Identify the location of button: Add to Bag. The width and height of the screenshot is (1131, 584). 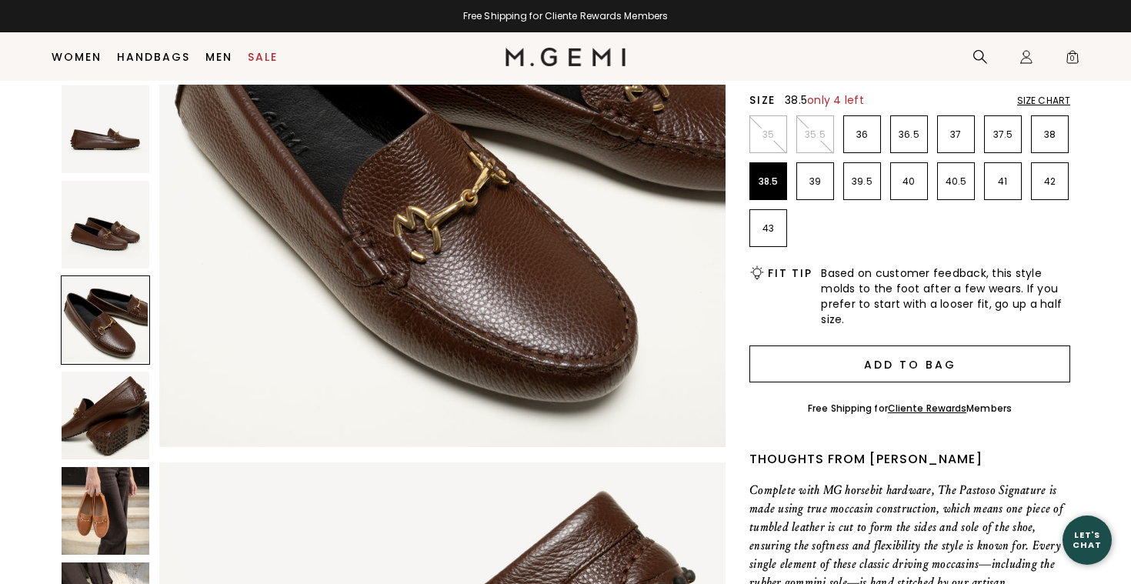
(910, 364).